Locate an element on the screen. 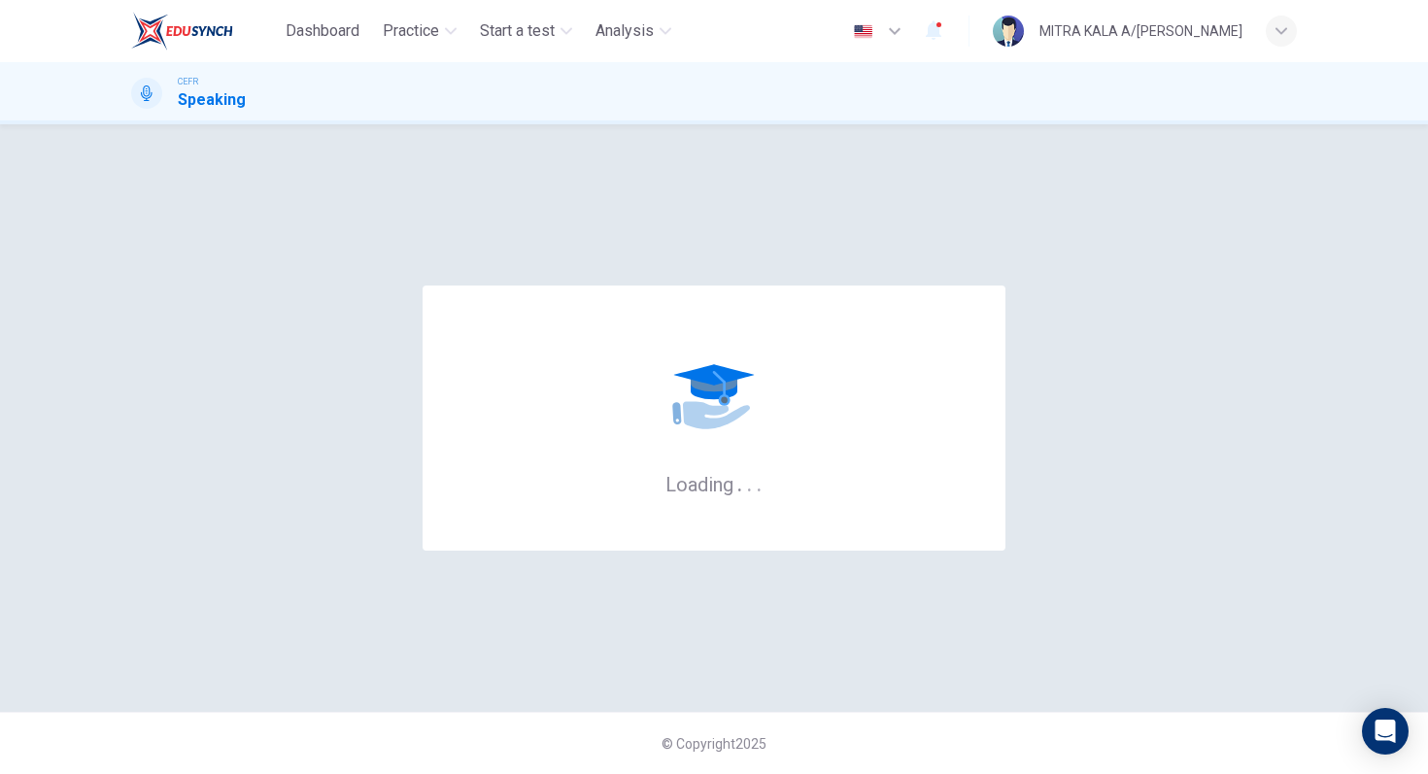 Image resolution: width=1428 pixels, height=774 pixels. button: Analysis is located at coordinates (633, 31).